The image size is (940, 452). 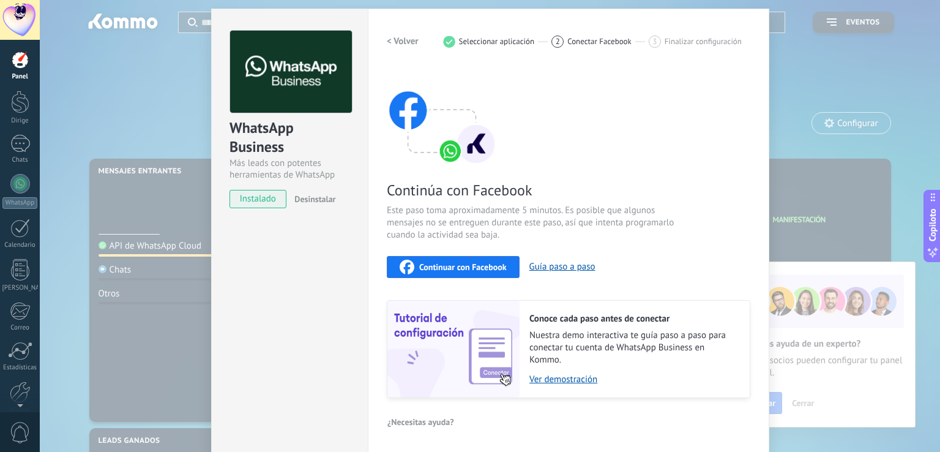 I want to click on font: 3, so click(x=654, y=41).